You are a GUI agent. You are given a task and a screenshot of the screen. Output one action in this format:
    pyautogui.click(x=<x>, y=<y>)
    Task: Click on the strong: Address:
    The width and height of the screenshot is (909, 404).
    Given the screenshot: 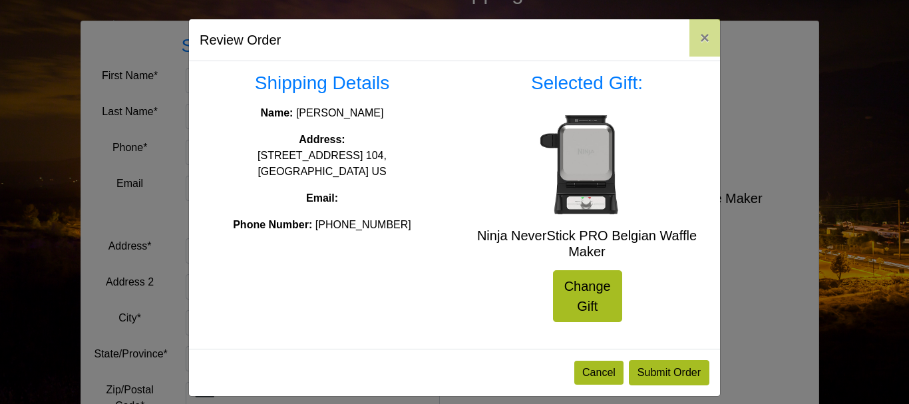 What is the action you would take?
    pyautogui.click(x=321, y=139)
    